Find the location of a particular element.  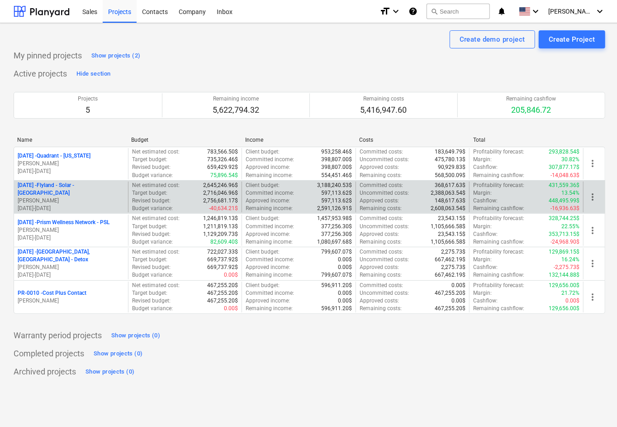

p: 799,607.07$ is located at coordinates (337, 275).